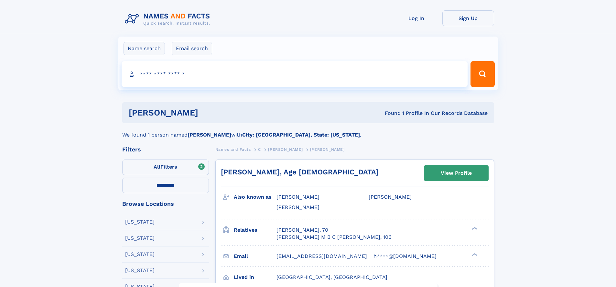  Describe the element at coordinates (255, 256) in the screenshot. I see `h3: Email` at that location.